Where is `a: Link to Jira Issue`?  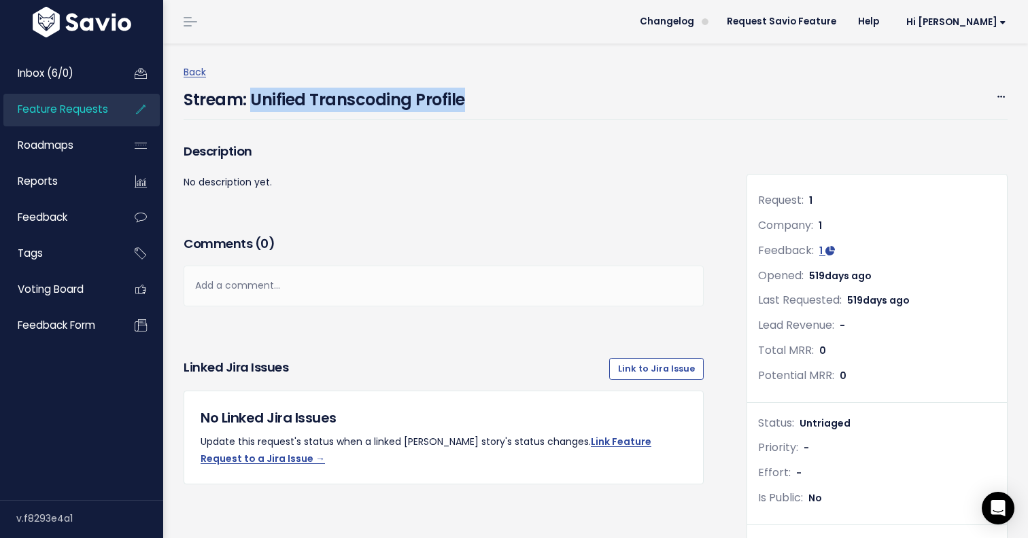
a: Link to Jira Issue is located at coordinates (656, 369).